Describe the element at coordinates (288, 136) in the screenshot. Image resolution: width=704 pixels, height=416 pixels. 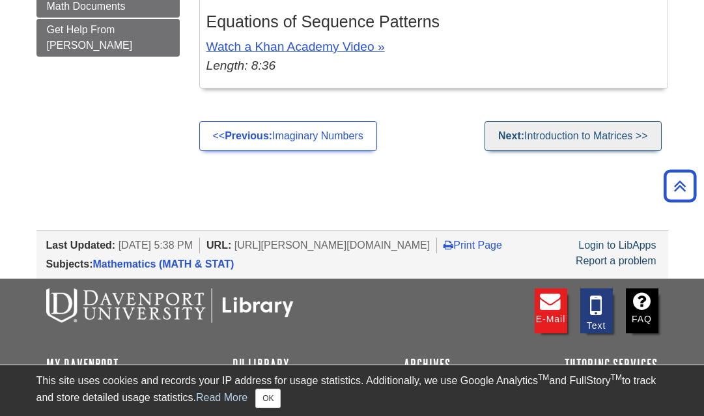
I see `a: <<Previous:Imaginary Numbers` at that location.